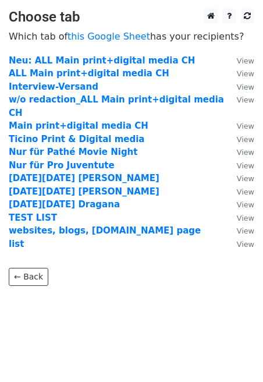  What do you see at coordinates (89, 73) in the screenshot?
I see `a: ALL Main print+digital media CH` at bounding box center [89, 73].